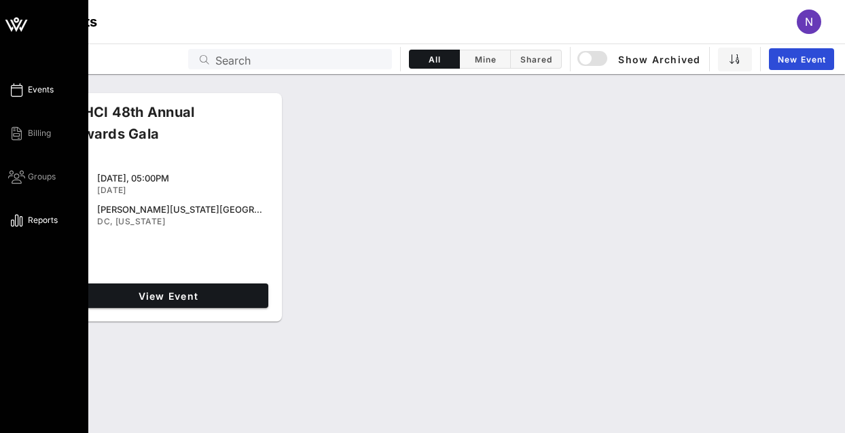 The image size is (845, 433). Describe the element at coordinates (640, 59) in the screenshot. I see `span: Show Archived` at that location.